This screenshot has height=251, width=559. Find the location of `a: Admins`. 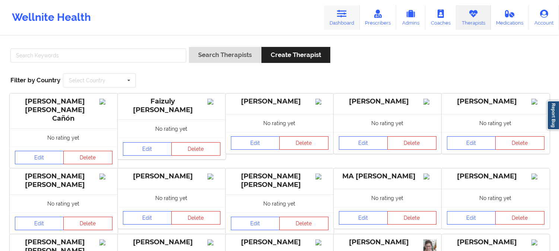

a: Admins is located at coordinates (411, 18).